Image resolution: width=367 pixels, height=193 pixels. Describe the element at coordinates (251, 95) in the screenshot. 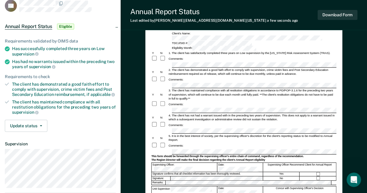

I see `div: 3. The client has maintained compliance with all restitution obligations in accordance to PD/POP-...` at that location.